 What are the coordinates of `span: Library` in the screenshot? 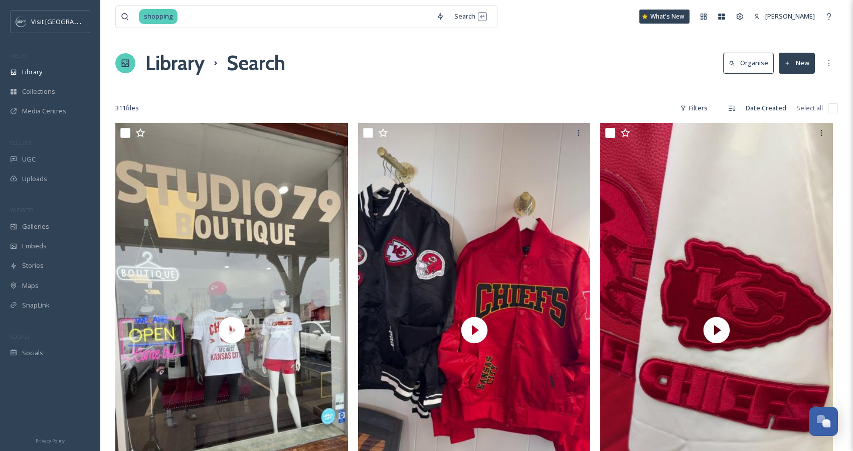 It's located at (32, 72).